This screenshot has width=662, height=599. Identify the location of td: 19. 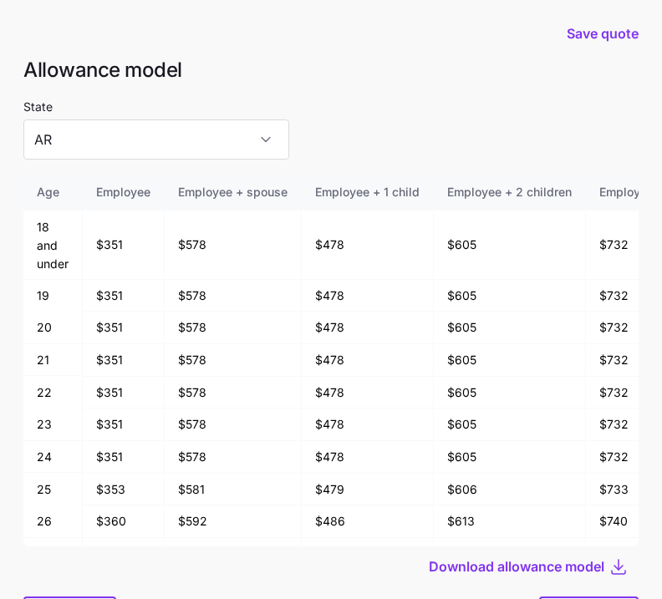
(53, 296).